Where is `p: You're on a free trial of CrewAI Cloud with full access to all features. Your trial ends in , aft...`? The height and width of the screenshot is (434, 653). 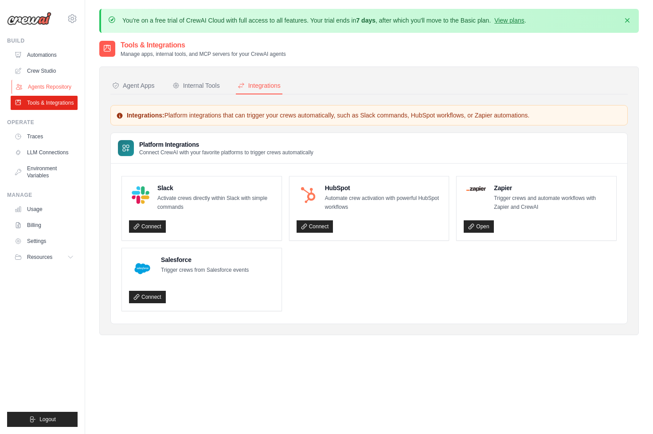 p: You're on a free trial of CrewAI Cloud with full access to all features. Your trial ends in , aft... is located at coordinates (324, 20).